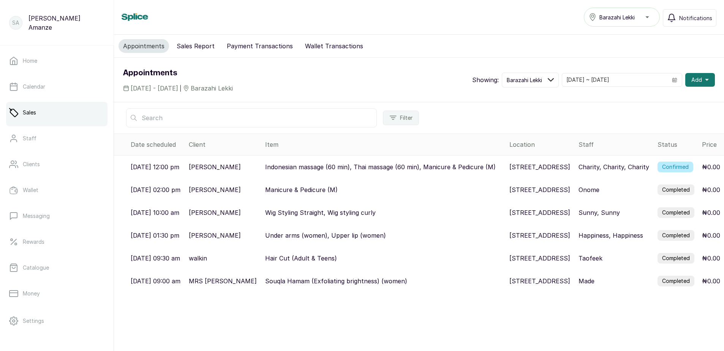  Describe the element at coordinates (599, 212) in the screenshot. I see `p: Sunny, Sunny` at that location.